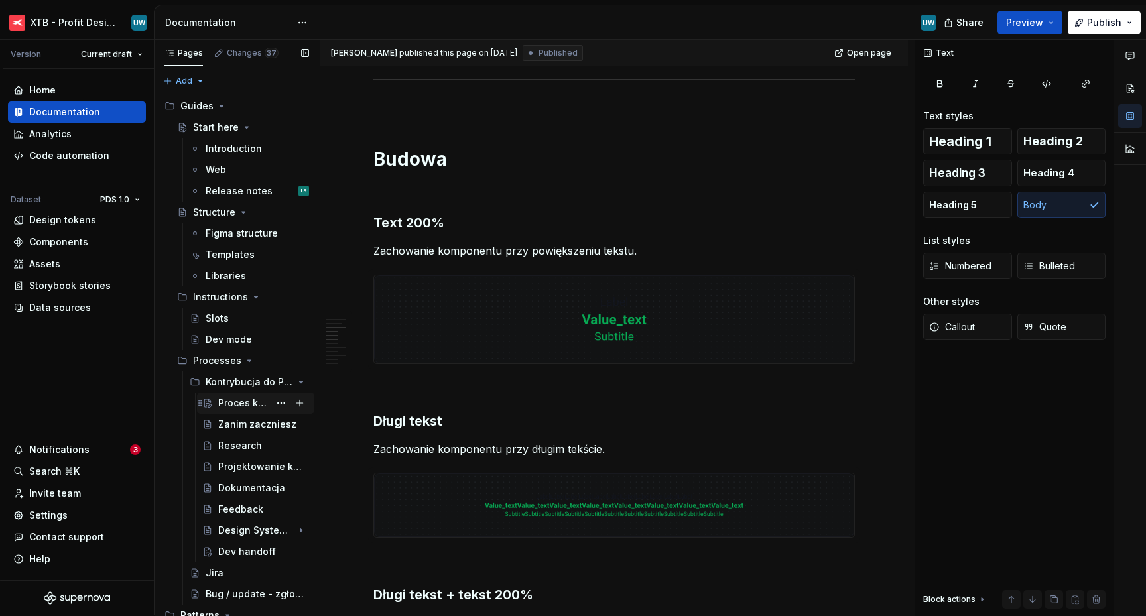  I want to click on h3: Text 200%, so click(614, 223).